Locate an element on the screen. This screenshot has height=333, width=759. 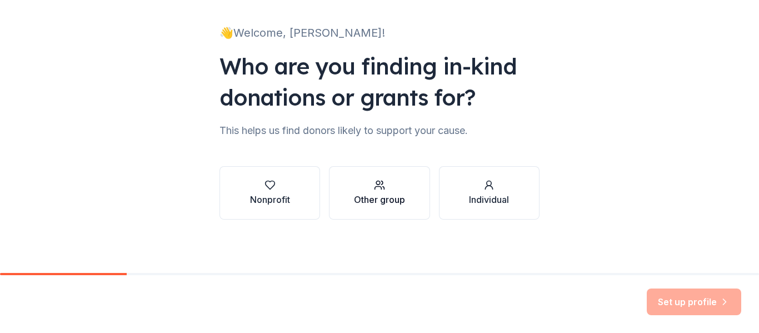
button: Individual is located at coordinates (489, 193).